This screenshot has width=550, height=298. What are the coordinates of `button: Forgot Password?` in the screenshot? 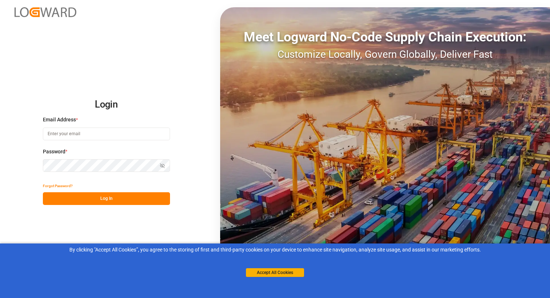 It's located at (58, 186).